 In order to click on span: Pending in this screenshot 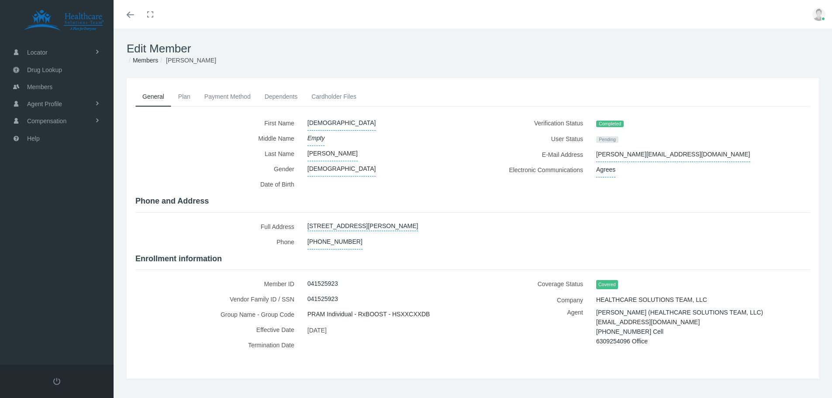, I will do `click(607, 140)`.